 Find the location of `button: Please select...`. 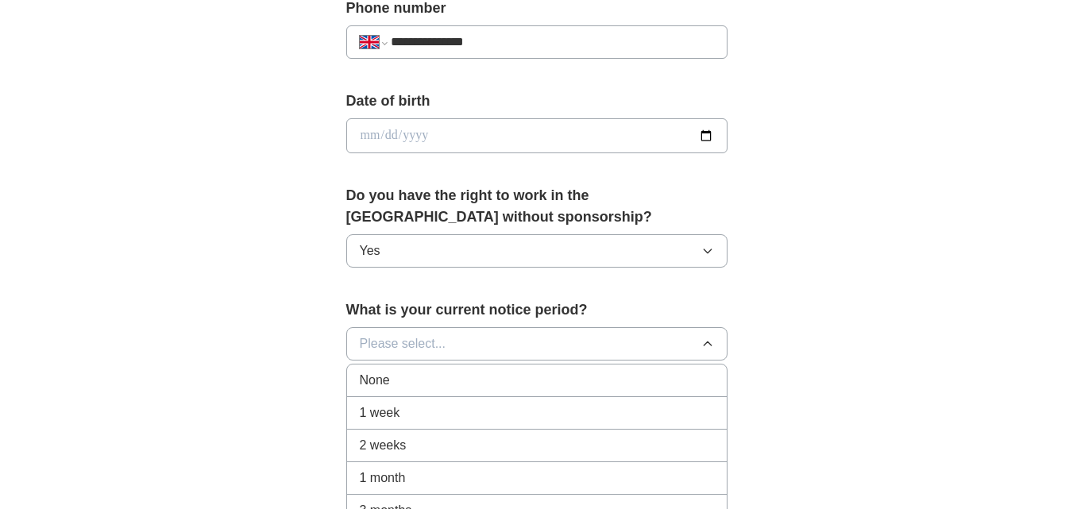

button: Please select... is located at coordinates (537, 344).